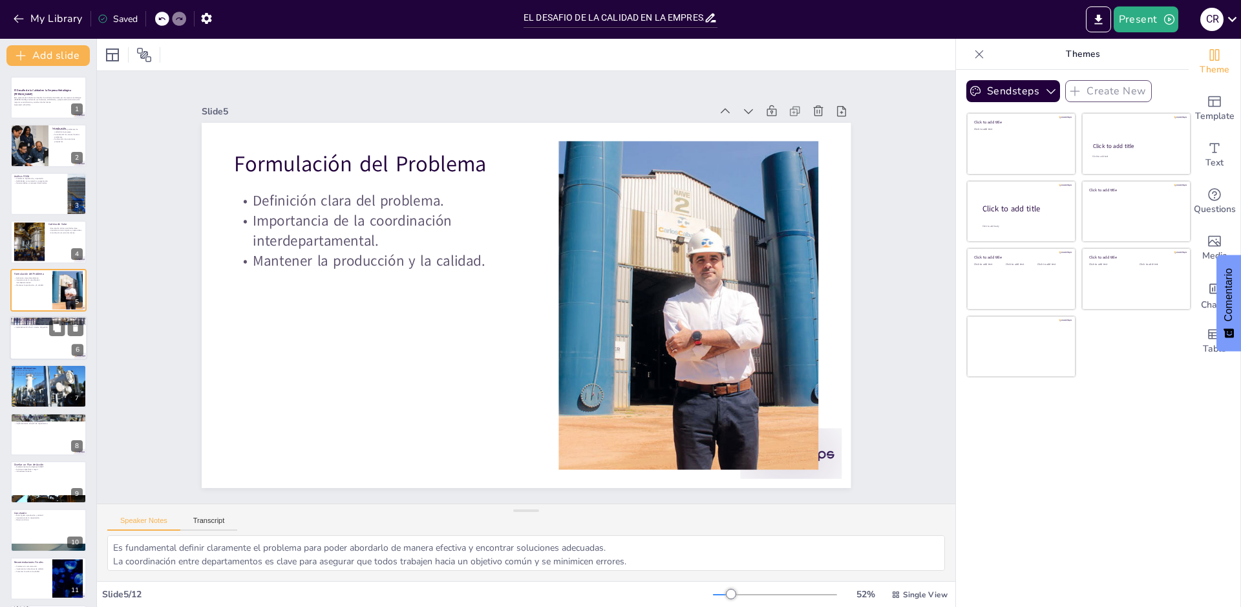 This screenshot has height=607, width=1241. Describe the element at coordinates (1214, 256) in the screenshot. I see `span: Media` at that location.